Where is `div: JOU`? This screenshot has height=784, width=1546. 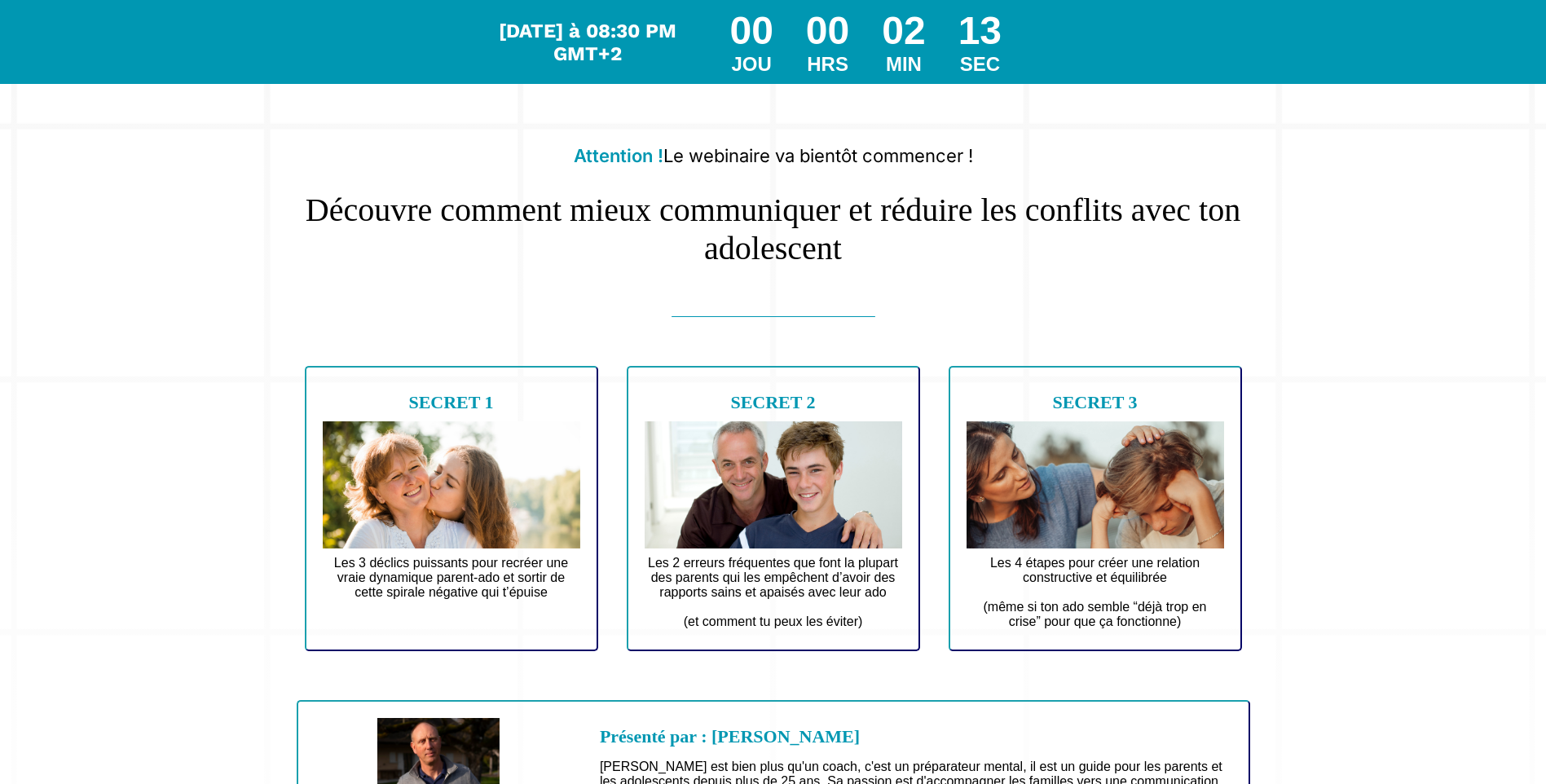
div: JOU is located at coordinates (751, 64).